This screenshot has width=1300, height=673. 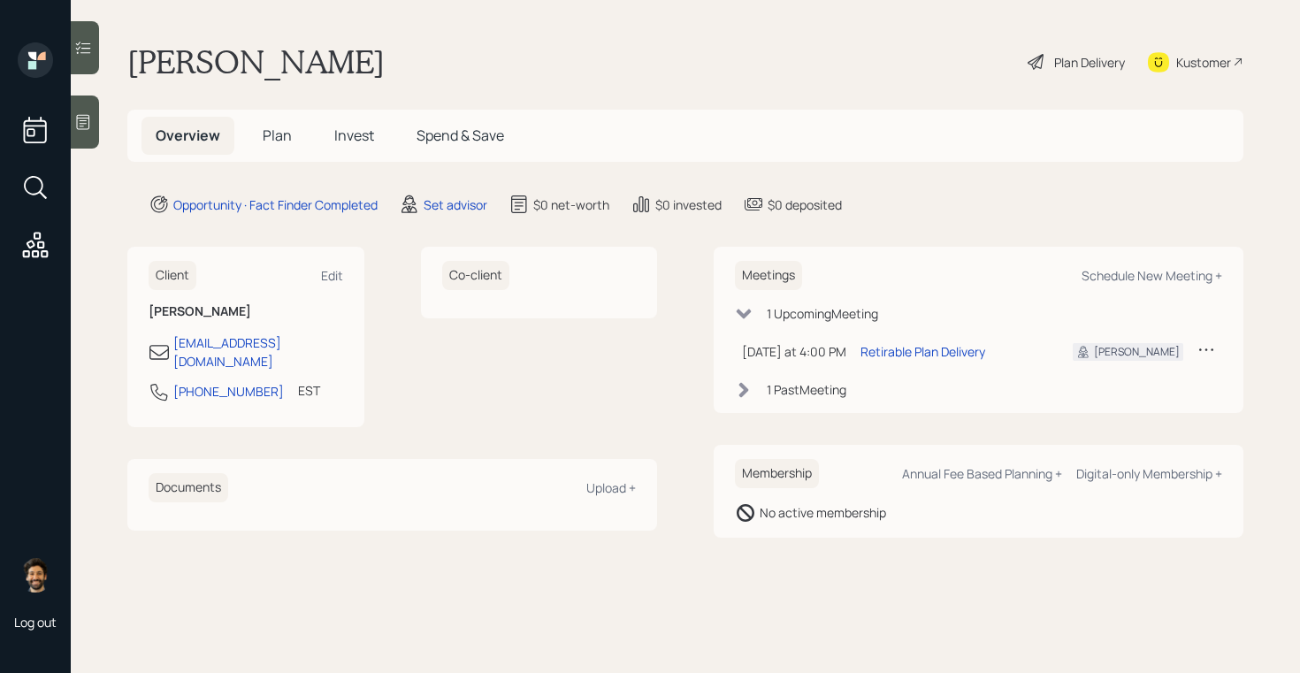 What do you see at coordinates (188, 487) in the screenshot?
I see `h6: Documents` at bounding box center [188, 487].